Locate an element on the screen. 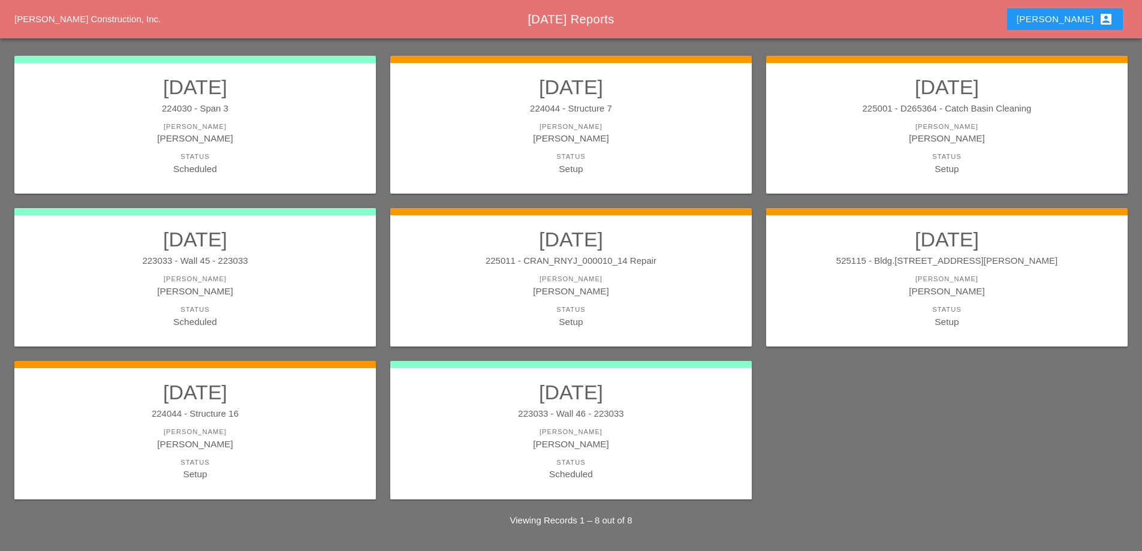  div: 224044 - Structure 7 is located at coordinates (571, 108).